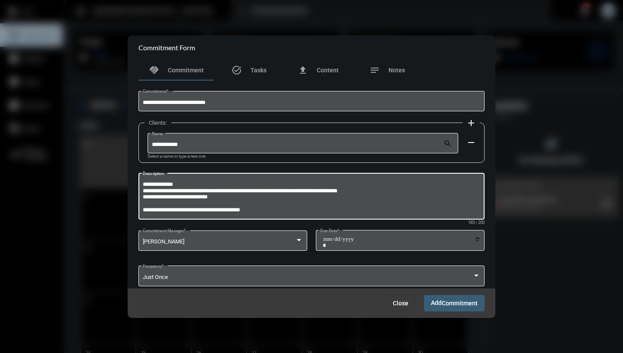  Describe the element at coordinates (154, 70) in the screenshot. I see `mat-icon: handshake` at that location.